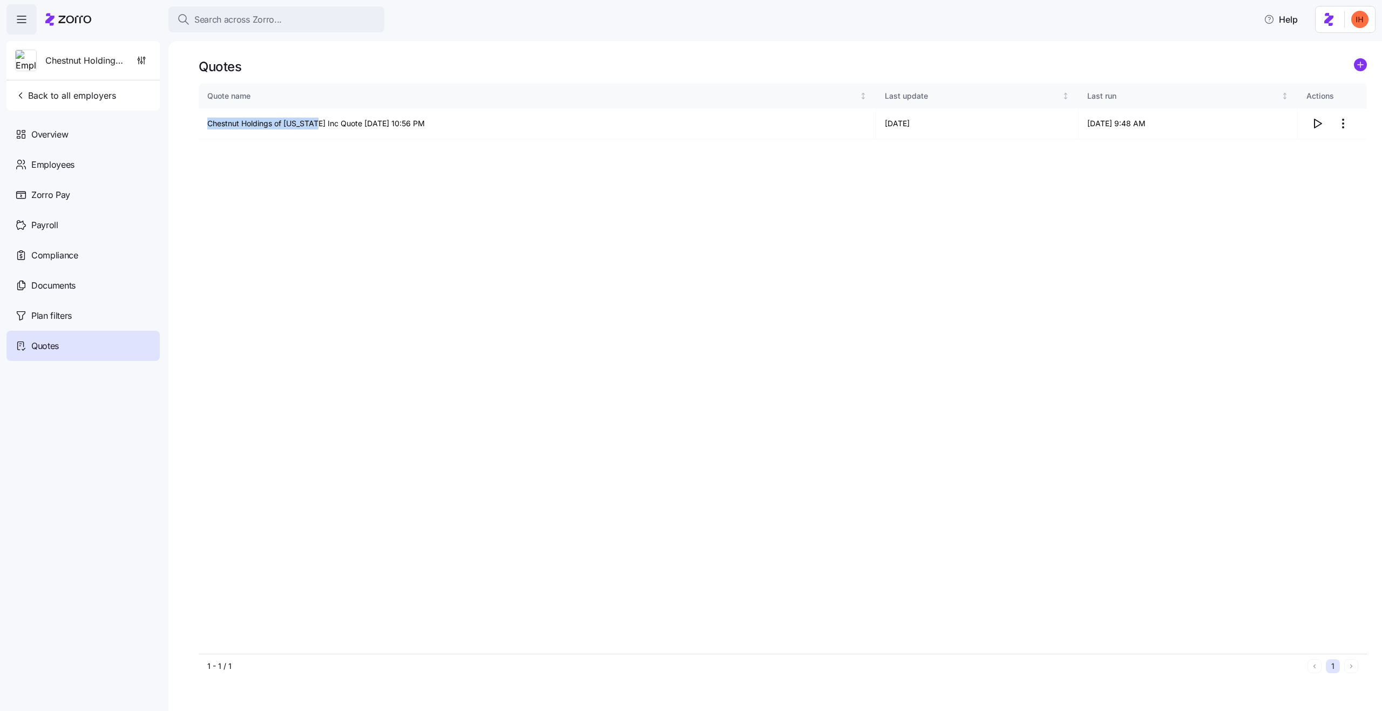  What do you see at coordinates (108, 86) in the screenshot?
I see `p: Hi Idan 👋` at bounding box center [108, 86].